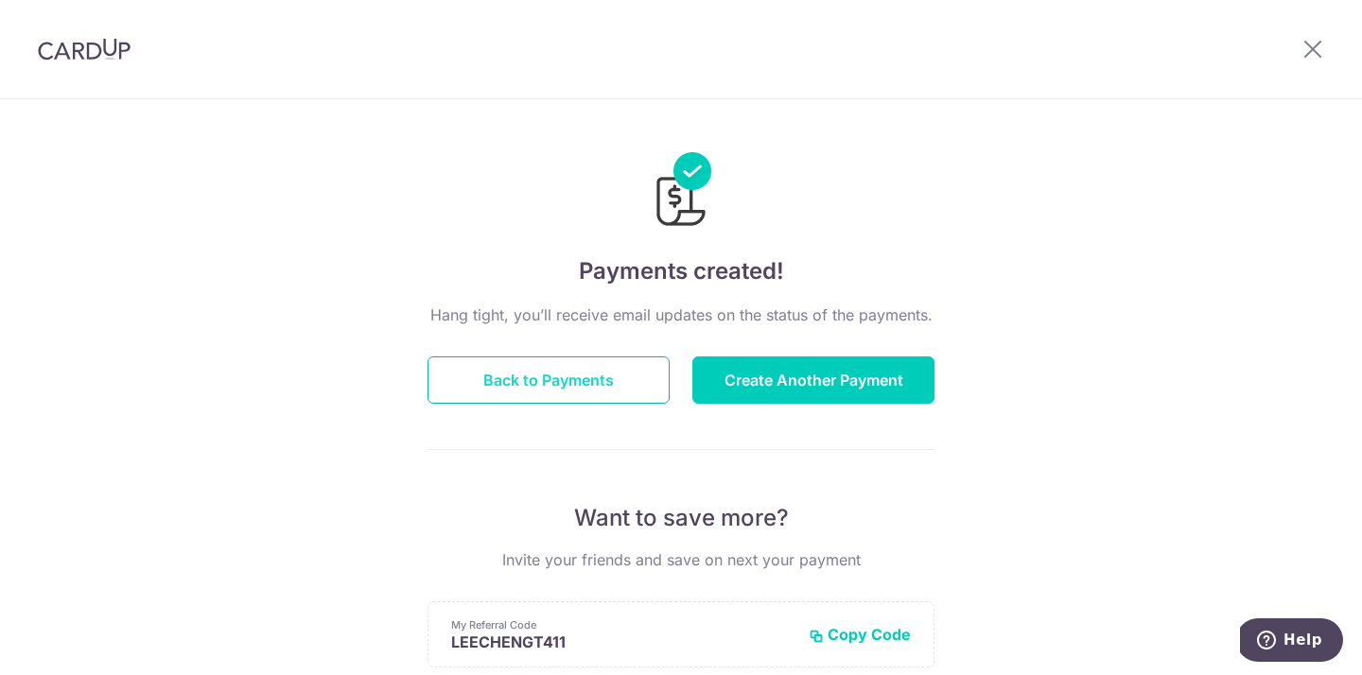  Describe the element at coordinates (84, 49) in the screenshot. I see `img: CardUp` at that location.